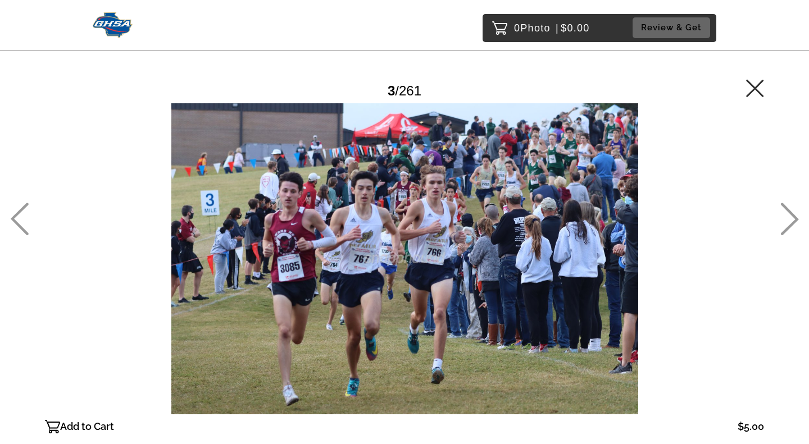  I want to click on p: Add to Cart, so click(87, 427).